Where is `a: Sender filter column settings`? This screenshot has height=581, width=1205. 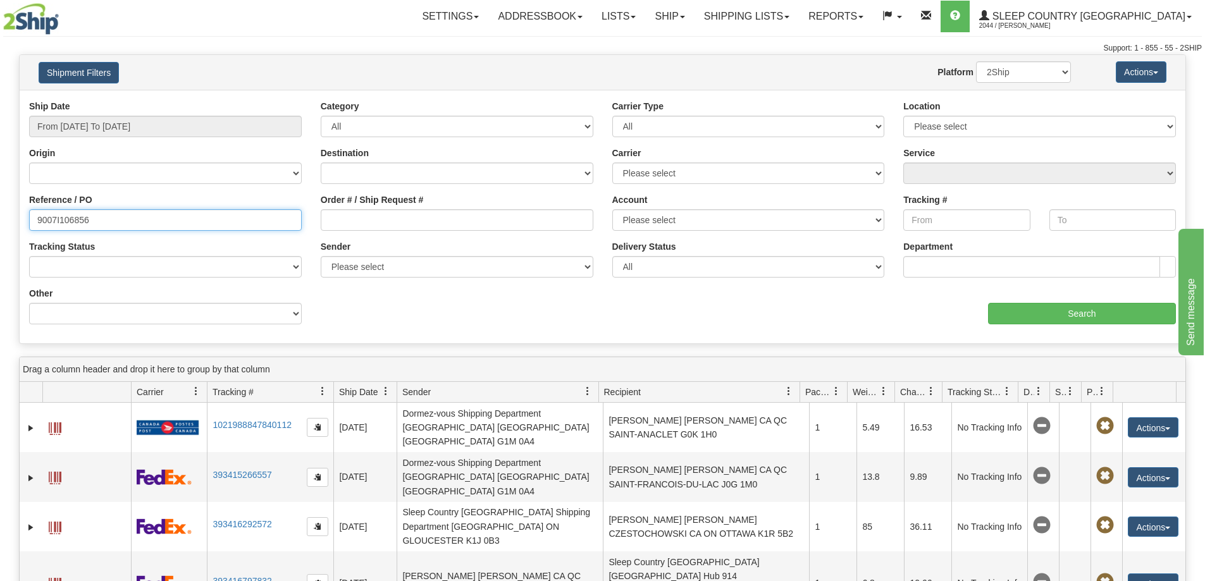
a: Sender filter column settings is located at coordinates (587, 391).